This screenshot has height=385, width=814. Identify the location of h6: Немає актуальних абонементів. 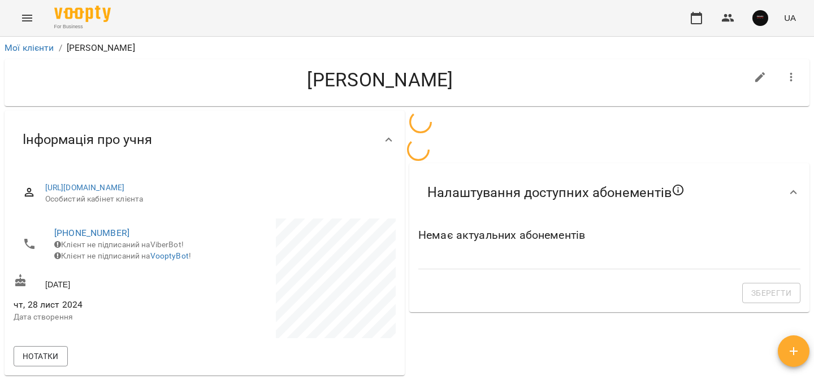
(609, 235).